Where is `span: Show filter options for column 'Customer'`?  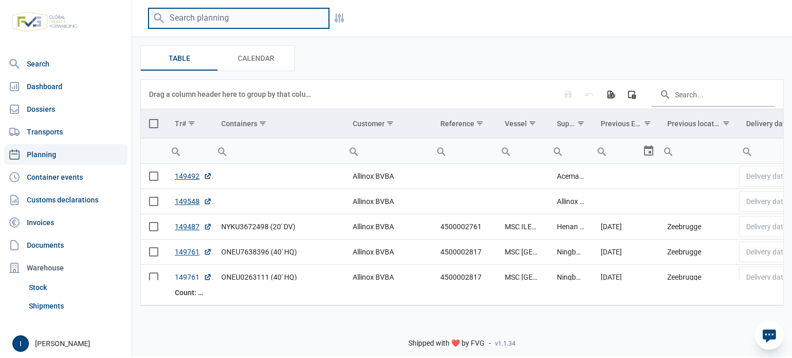 span: Show filter options for column 'Customer' is located at coordinates (390, 123).